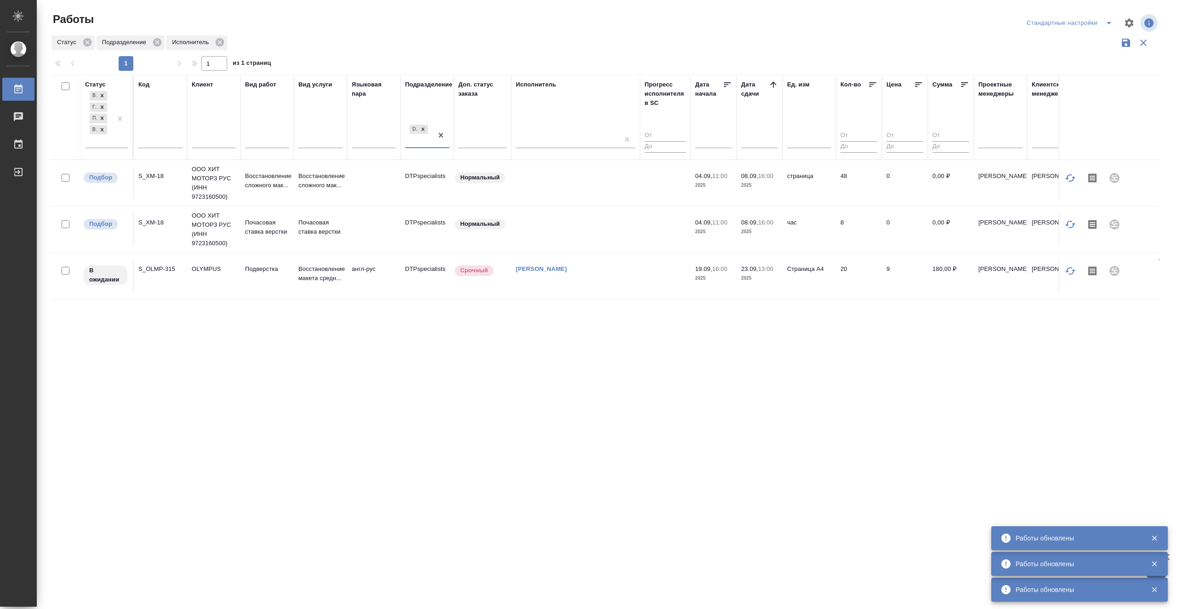 Image resolution: width=1177 pixels, height=609 pixels. Describe the element at coordinates (267, 181) in the screenshot. I see `p: Восстановление сложного мак...` at that location.